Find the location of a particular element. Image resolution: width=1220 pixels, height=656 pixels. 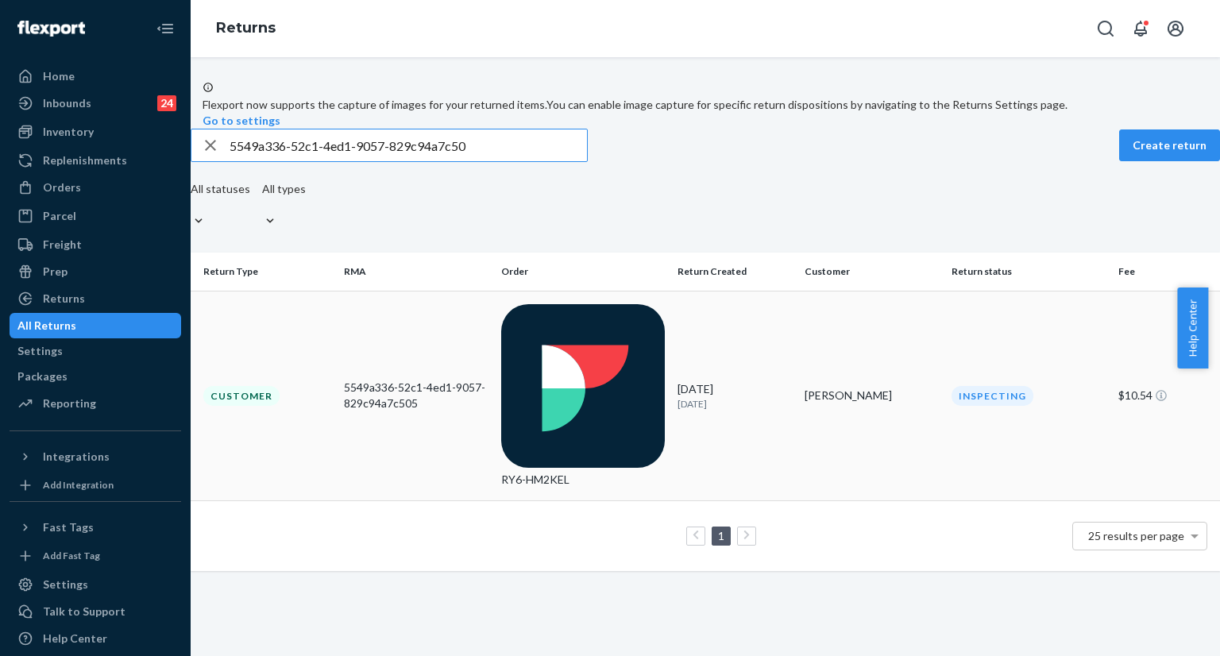

a: Home is located at coordinates (95, 76).